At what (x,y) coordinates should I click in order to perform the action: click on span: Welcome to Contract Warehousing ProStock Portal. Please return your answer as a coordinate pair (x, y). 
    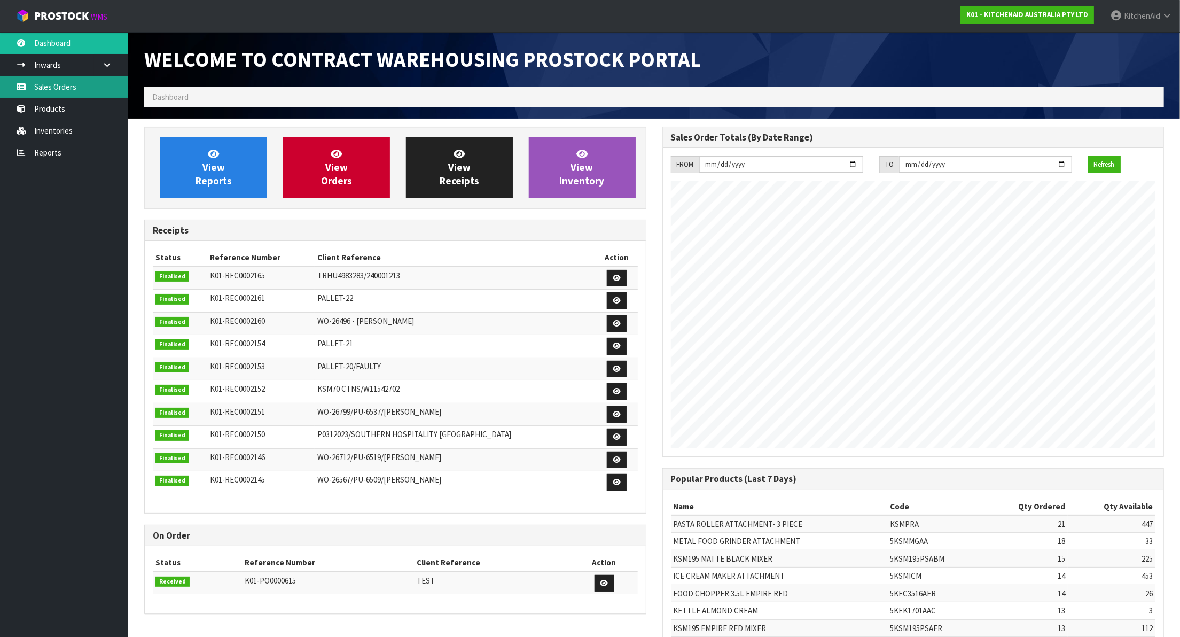
    Looking at the image, I should click on (423, 59).